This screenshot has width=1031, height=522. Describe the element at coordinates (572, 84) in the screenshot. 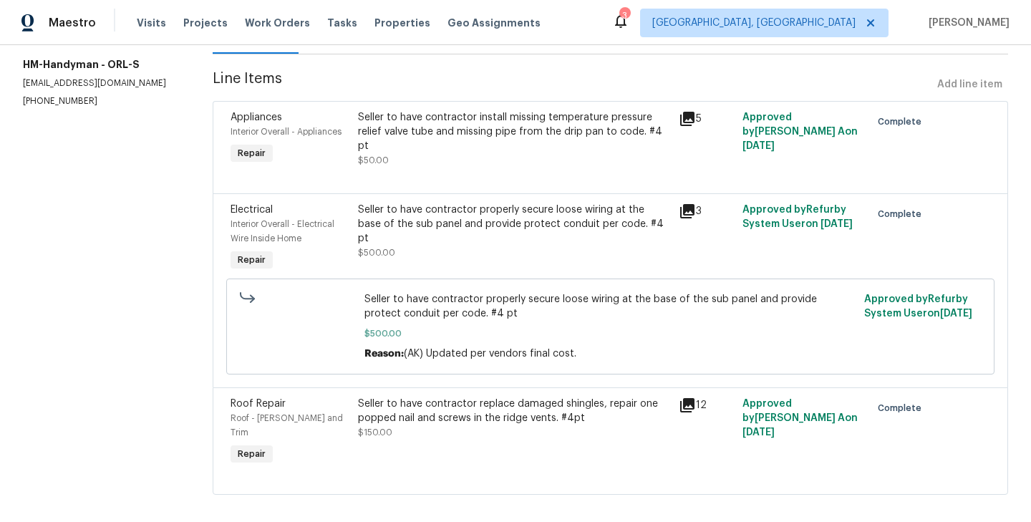

I see `span: Line Items` at that location.